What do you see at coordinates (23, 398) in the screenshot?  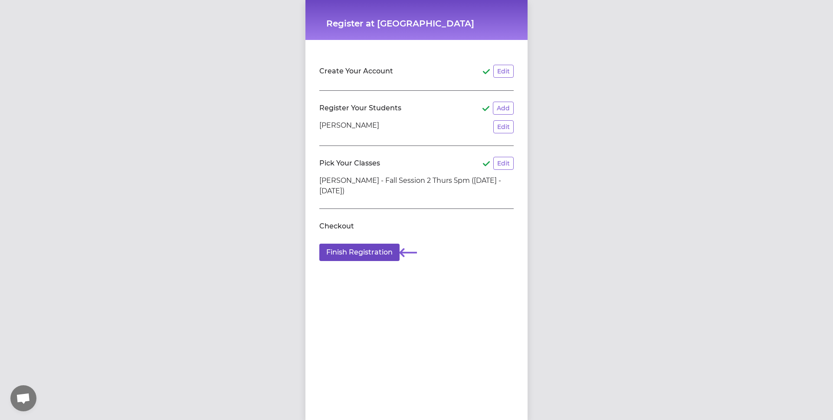 I see `a: Open chat` at bounding box center [23, 398].